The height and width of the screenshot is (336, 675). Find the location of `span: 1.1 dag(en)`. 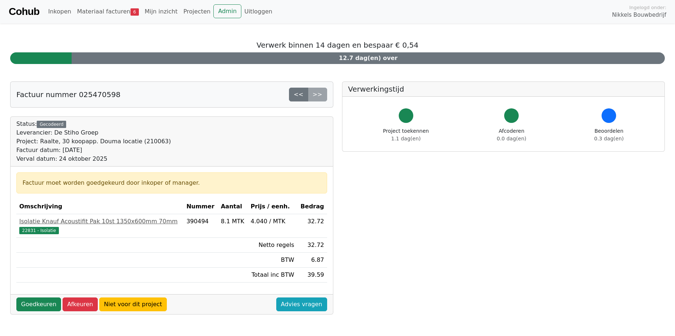

span: 1.1 dag(en) is located at coordinates (406, 138).